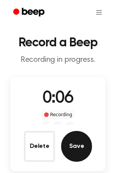 This screenshot has height=173, width=116. What do you see at coordinates (58, 43) in the screenshot?
I see `h1: Record a Beep` at bounding box center [58, 43].